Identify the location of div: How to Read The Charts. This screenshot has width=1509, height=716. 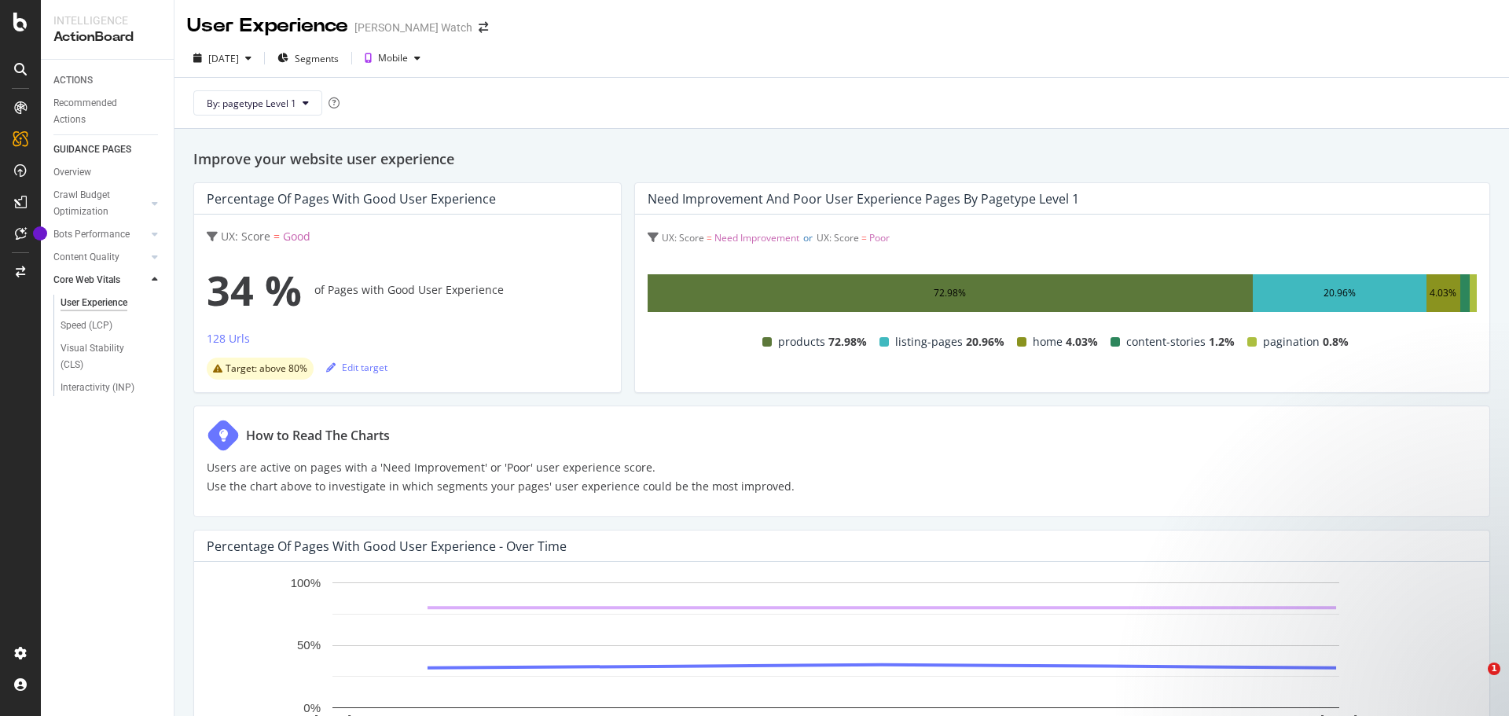
(317, 435).